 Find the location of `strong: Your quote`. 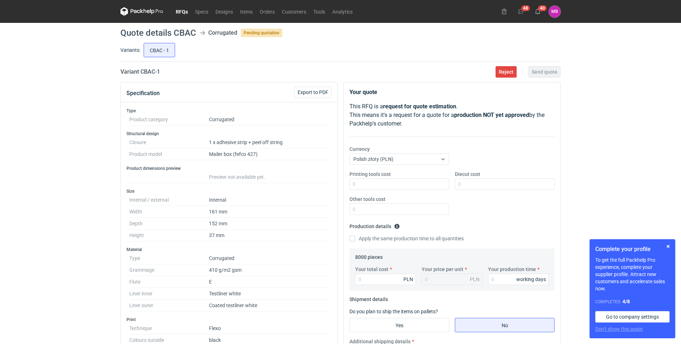

strong: Your quote is located at coordinates (363, 92).